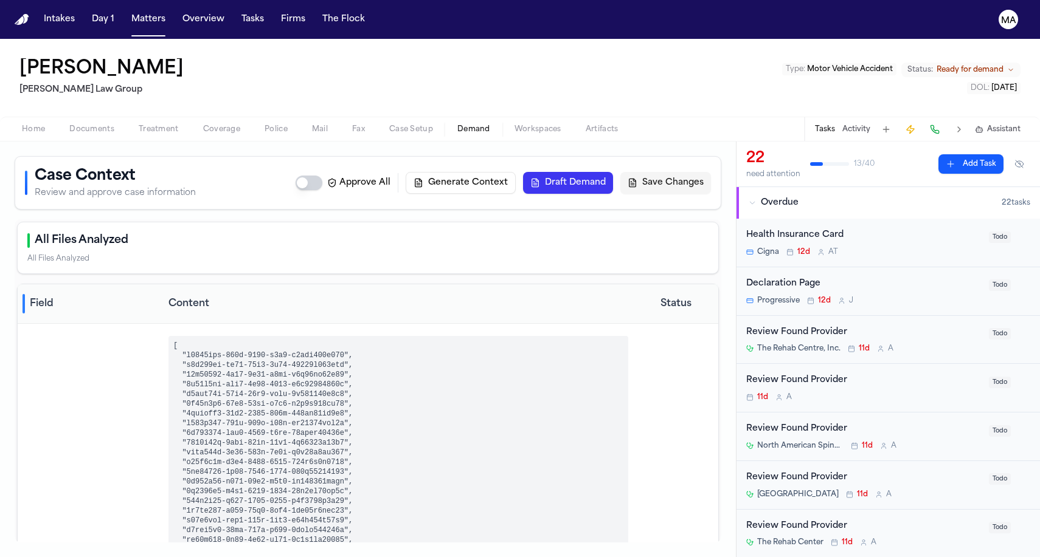 Image resolution: width=1040 pixels, height=557 pixels. Describe the element at coordinates (33, 129) in the screenshot. I see `span: Home` at that location.